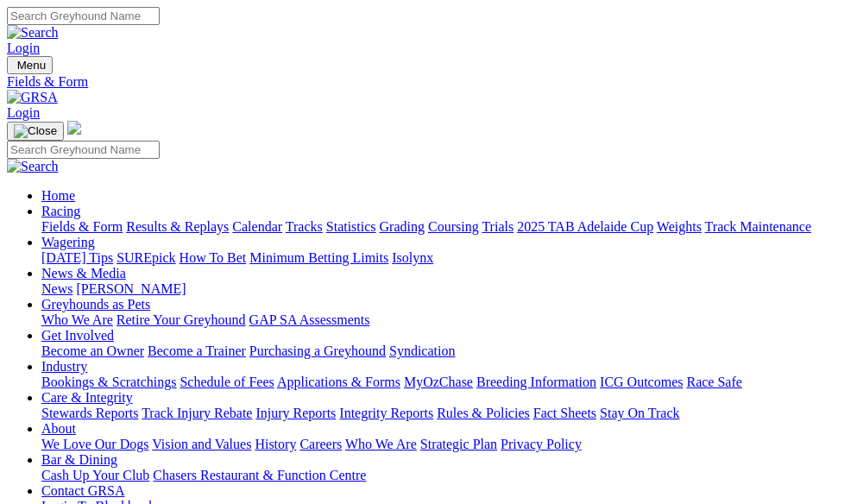  Describe the element at coordinates (226, 381) in the screenshot. I see `a: Schedule of Fees` at that location.